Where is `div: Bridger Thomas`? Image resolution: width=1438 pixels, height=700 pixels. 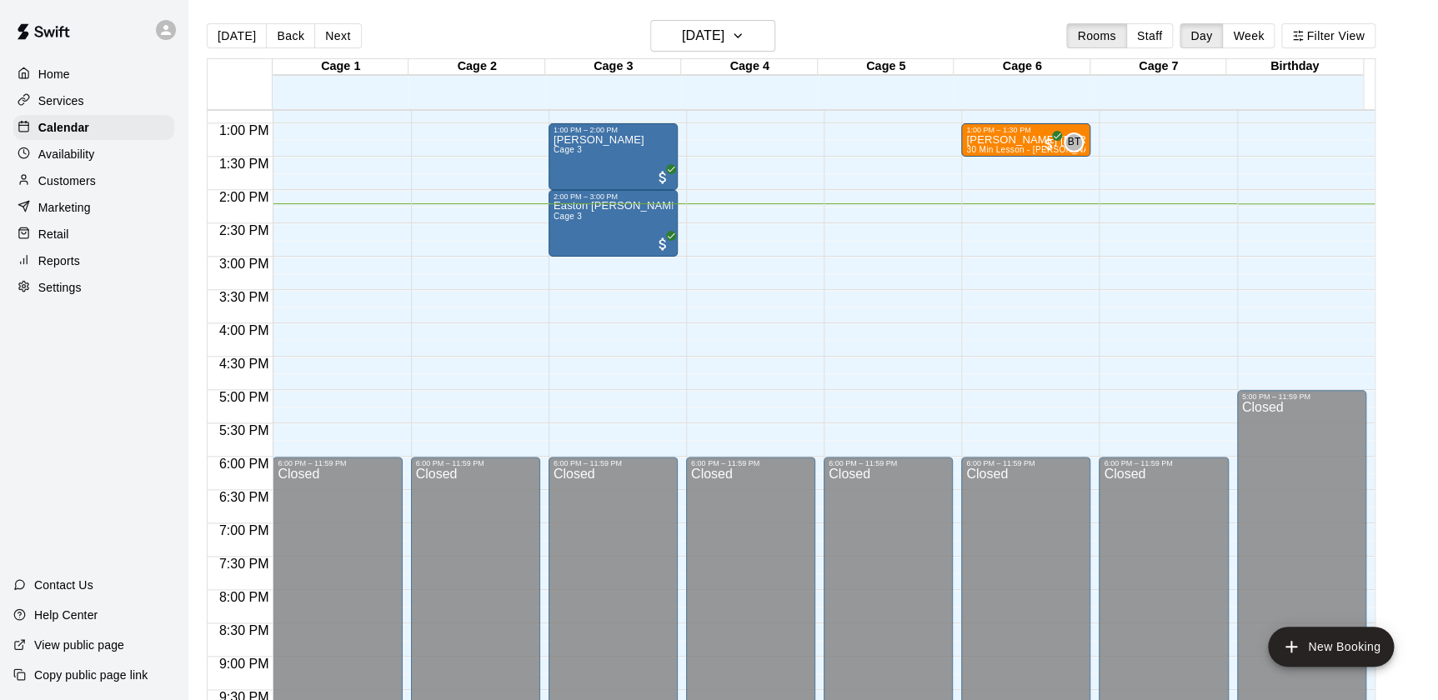 div: Bridger Thomas is located at coordinates (1073, 143).